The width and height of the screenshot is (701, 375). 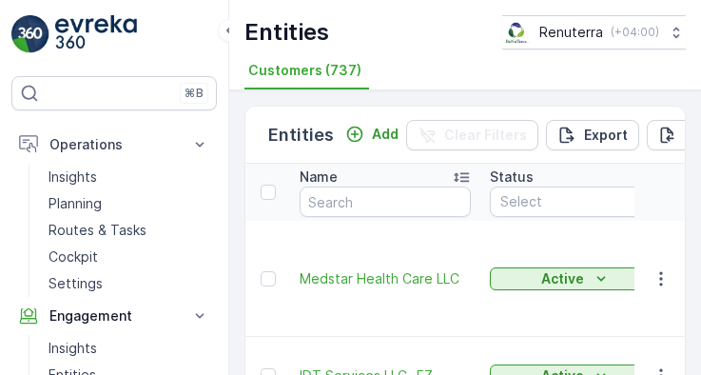 I want to click on p: Planning, so click(x=75, y=204).